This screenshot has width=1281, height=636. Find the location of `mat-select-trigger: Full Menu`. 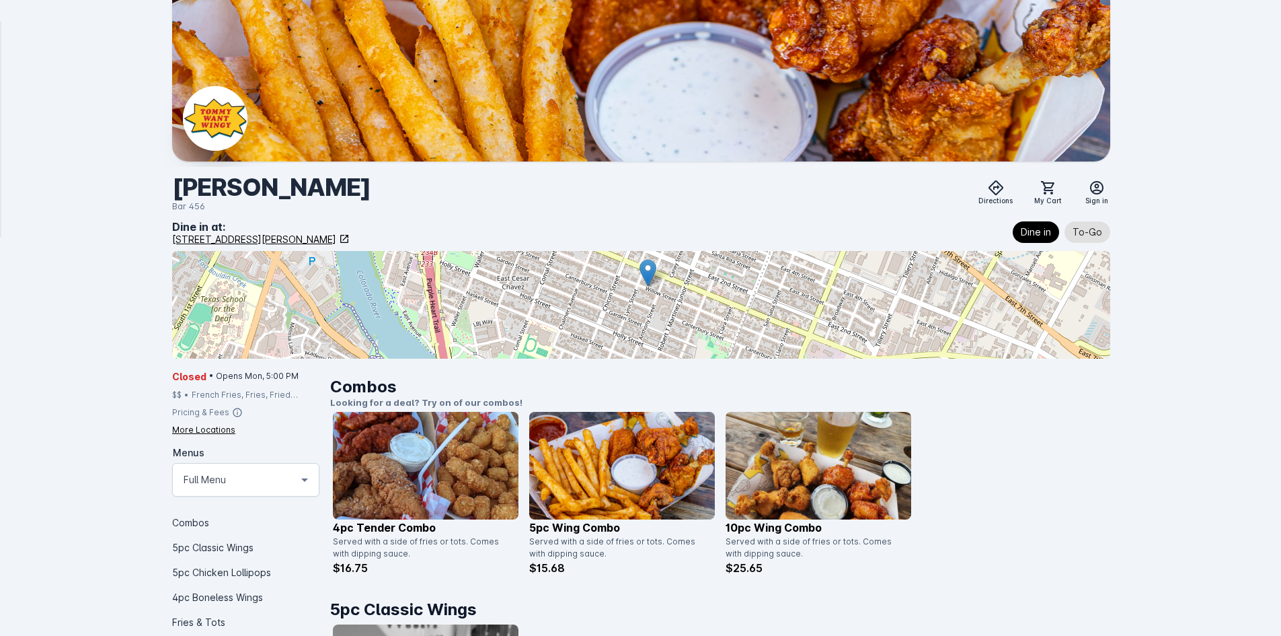

mat-select-trigger: Full Menu is located at coordinates (204, 479).